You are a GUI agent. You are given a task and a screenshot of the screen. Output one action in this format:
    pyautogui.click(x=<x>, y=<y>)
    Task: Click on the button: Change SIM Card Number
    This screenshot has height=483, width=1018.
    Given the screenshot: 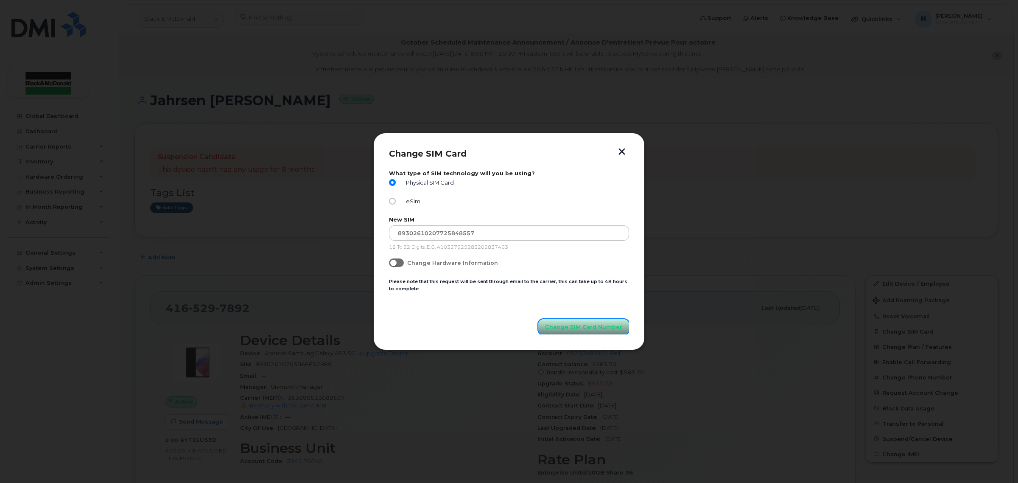 What is the action you would take?
    pyautogui.click(x=583, y=327)
    